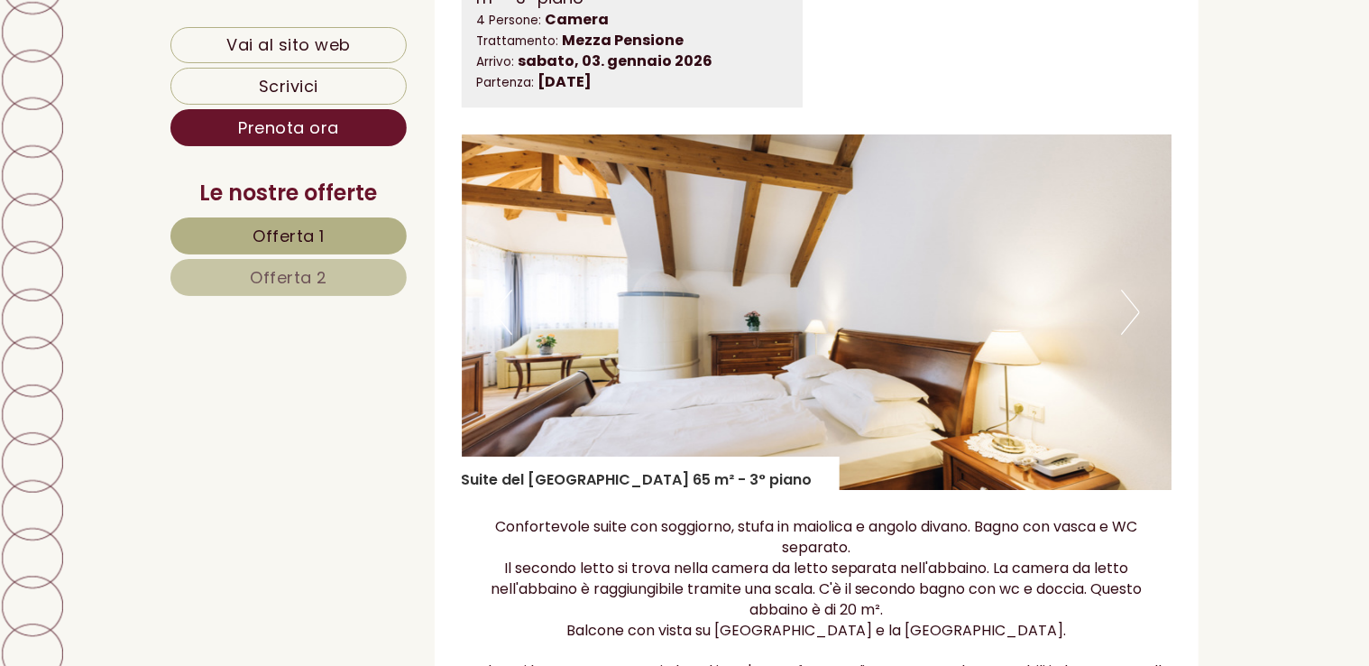 The height and width of the screenshot is (666, 1369). What do you see at coordinates (664, 488) in the screenshot?
I see `button: Invia` at bounding box center [664, 488].